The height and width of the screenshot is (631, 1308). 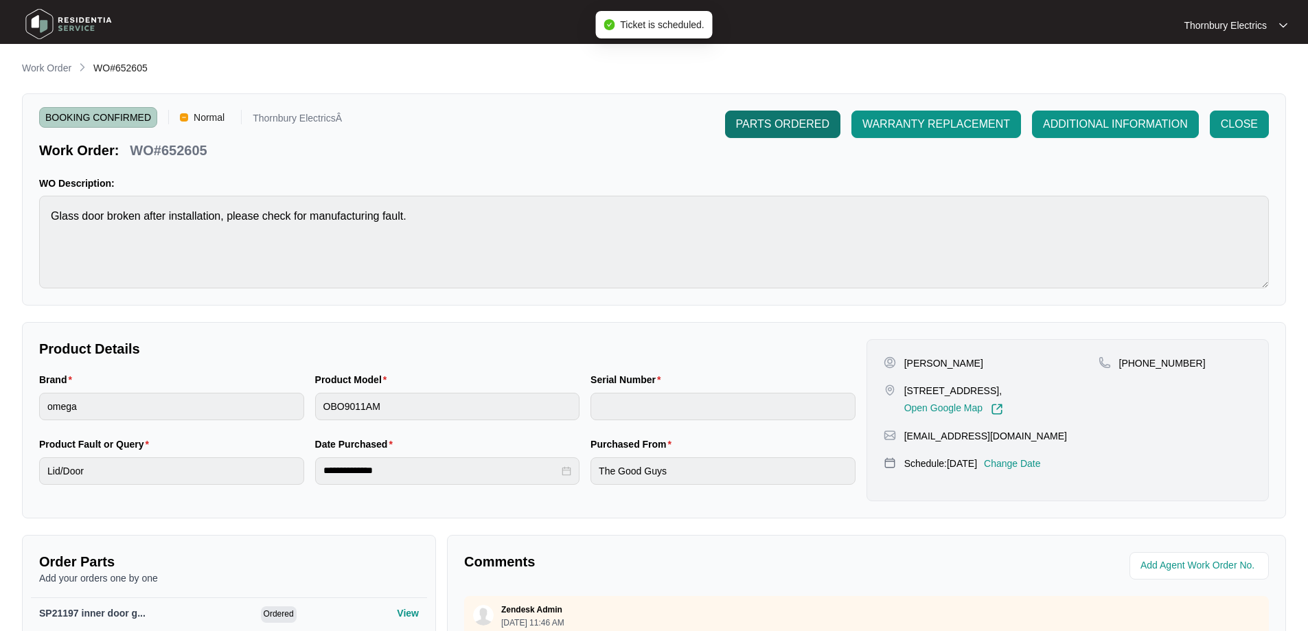 I want to click on img: Vercel Logo, so click(x=184, y=117).